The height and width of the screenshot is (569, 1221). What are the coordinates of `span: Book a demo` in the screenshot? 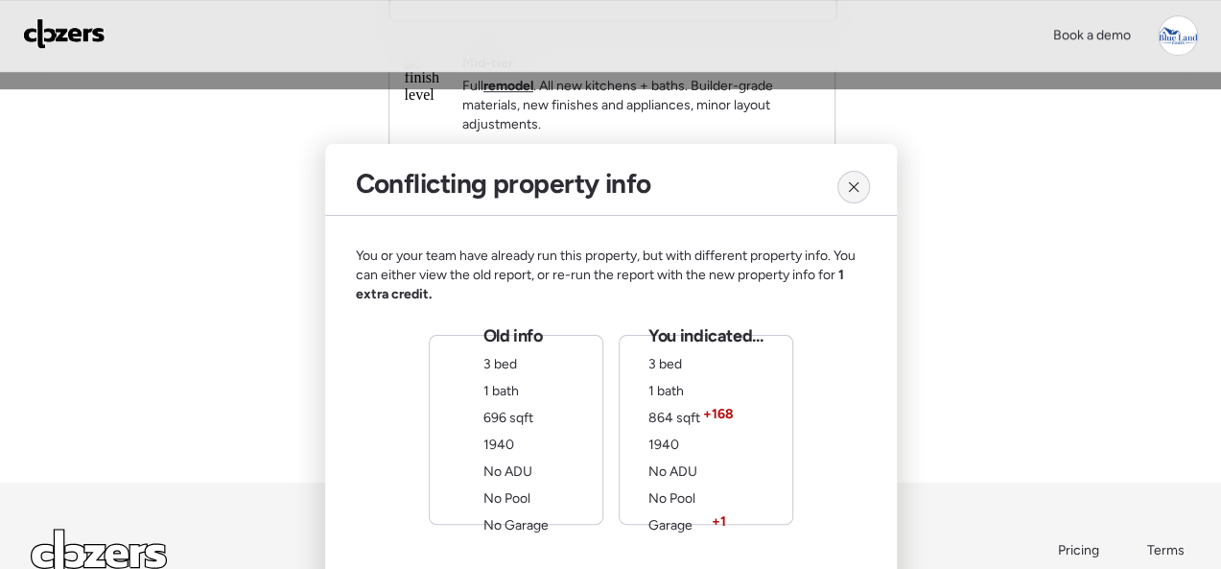 It's located at (1091, 35).